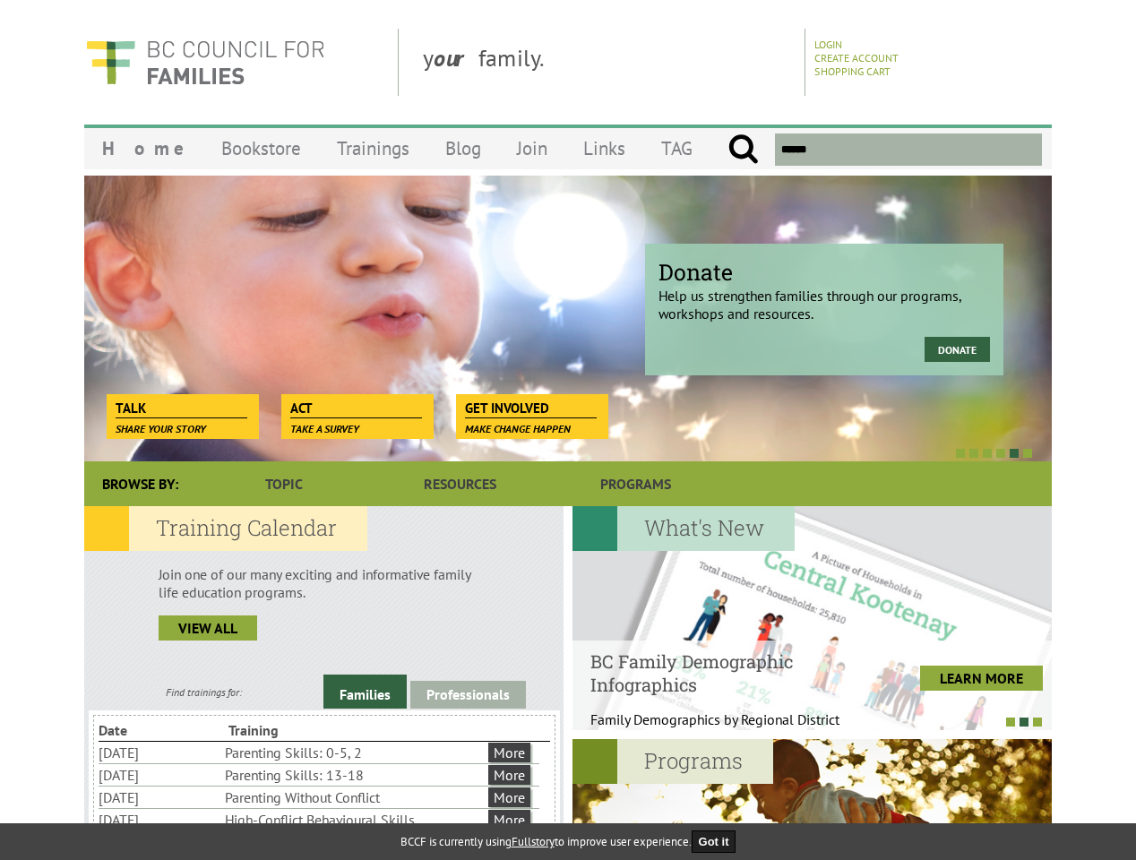  I want to click on p: Join one of our many exciting and informative family life education programs., so click(323, 583).